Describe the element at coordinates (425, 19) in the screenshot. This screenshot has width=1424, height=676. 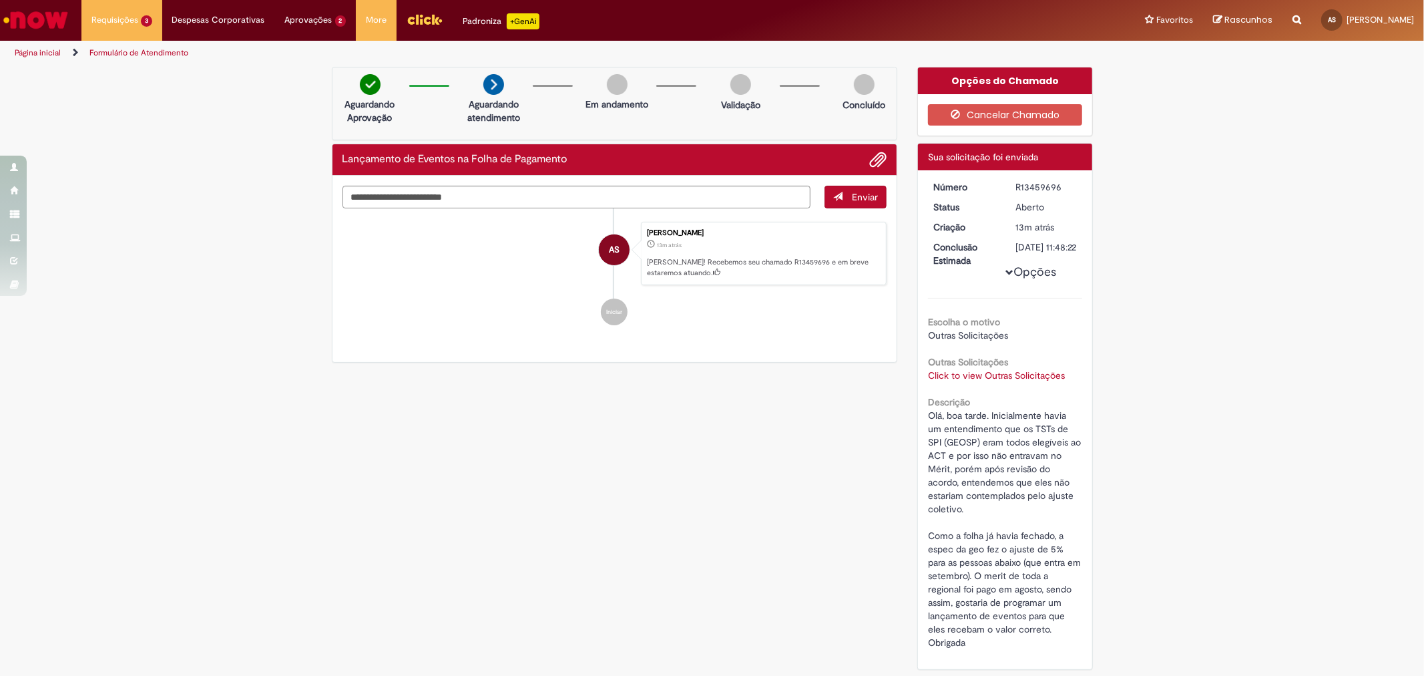
I see `img: click_logo_yellow_360x200.png` at that location.